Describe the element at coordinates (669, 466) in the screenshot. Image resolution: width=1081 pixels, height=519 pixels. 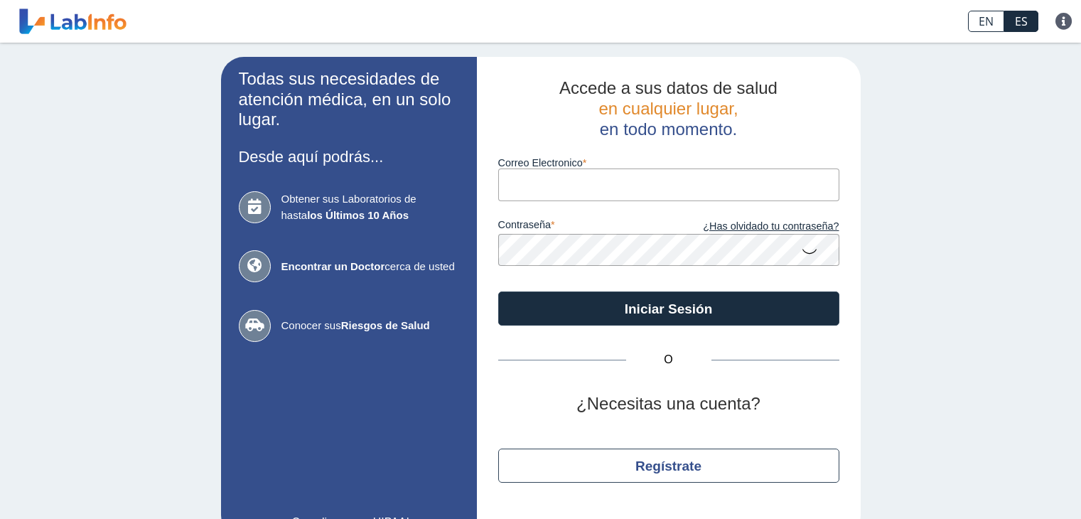
I see `button: Regístrate` at that location.